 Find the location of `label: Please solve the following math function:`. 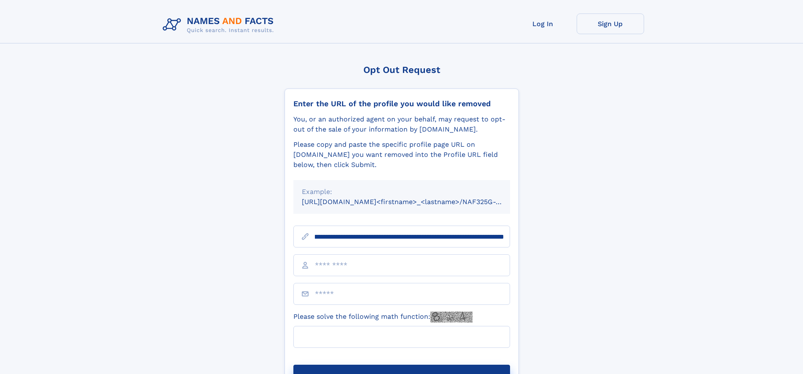

label: Please solve the following math function: is located at coordinates (383, 317).